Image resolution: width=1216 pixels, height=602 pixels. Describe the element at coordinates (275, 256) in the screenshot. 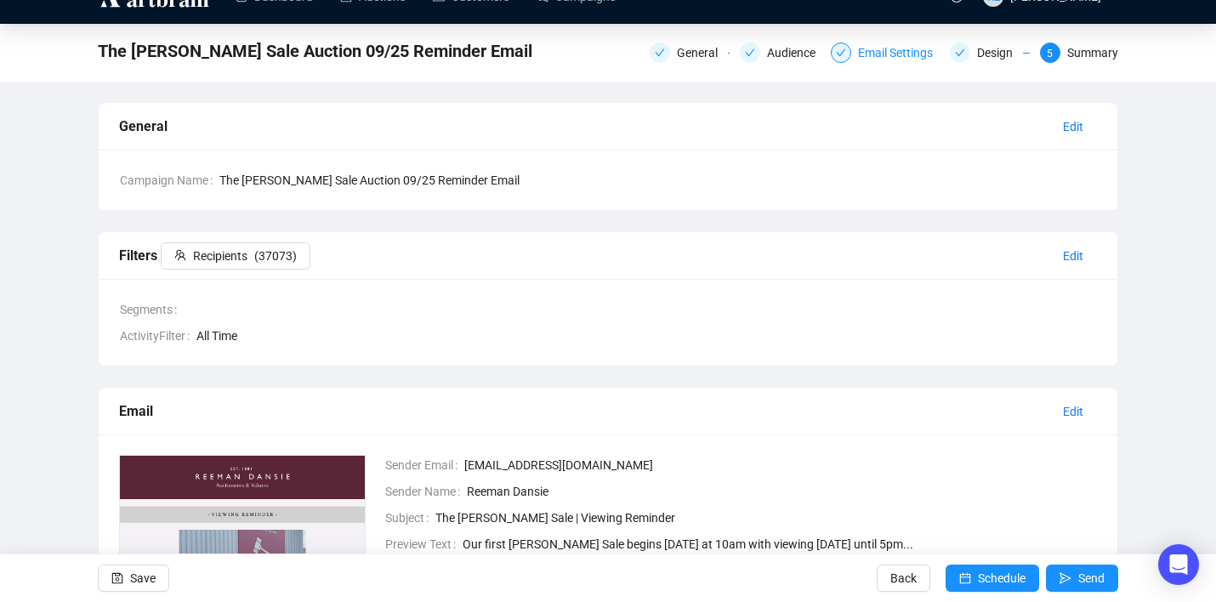

I see `span: ( 37073 )` at that location.